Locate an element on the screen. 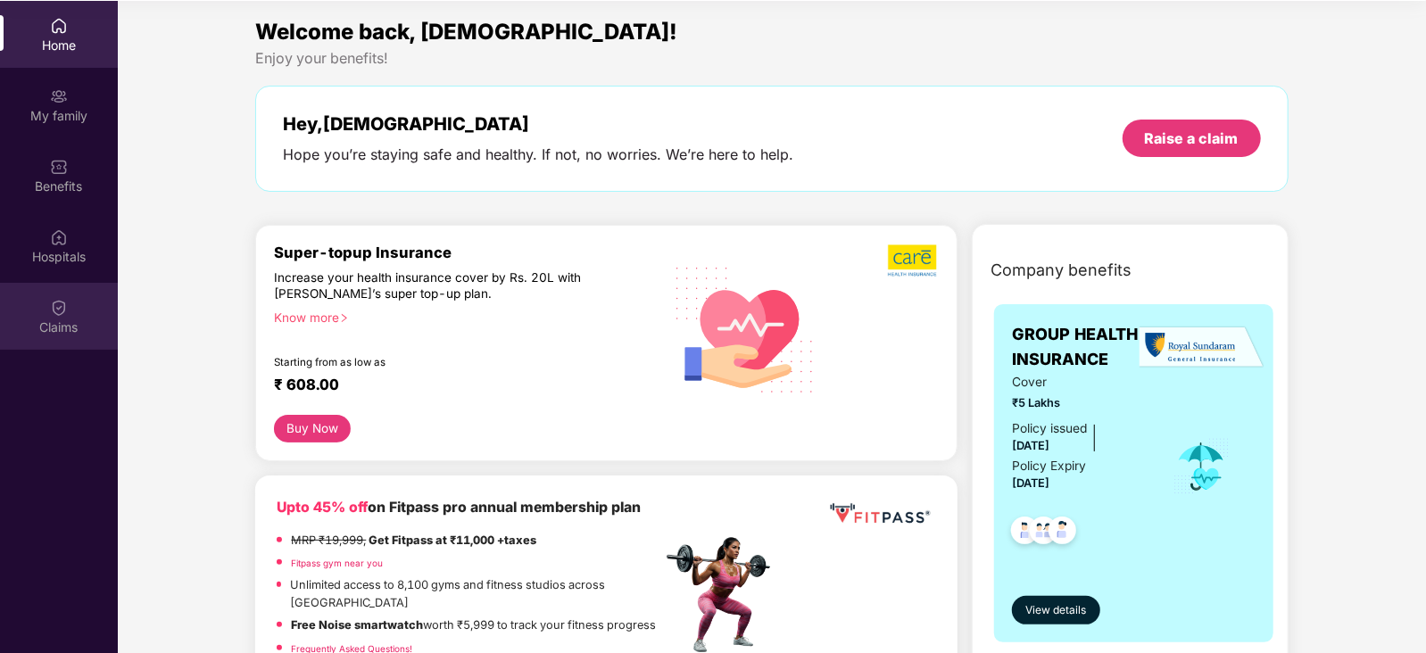 The height and width of the screenshot is (653, 1426). button: Buy Now is located at coordinates (312, 428).